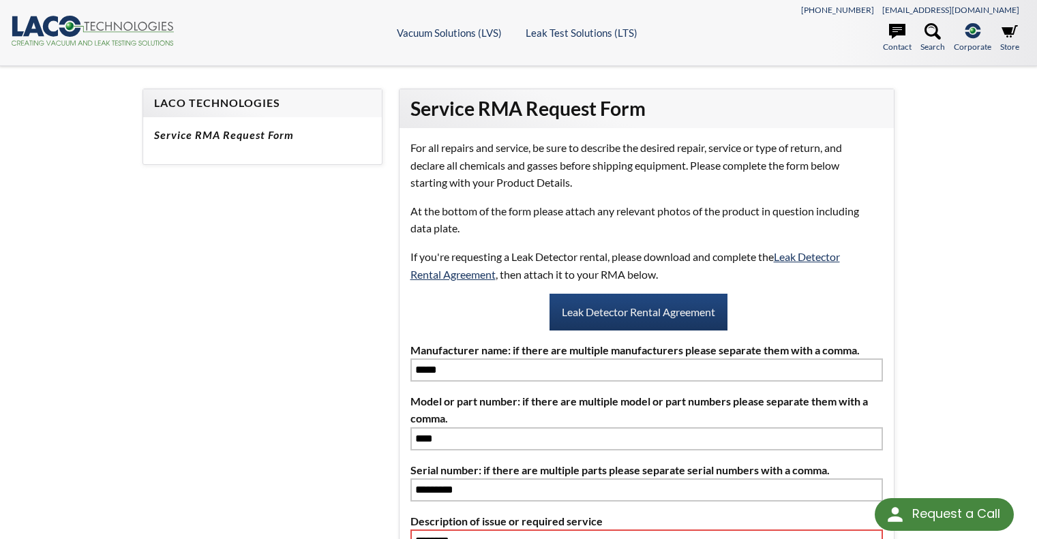 Image resolution: width=1037 pixels, height=539 pixels. I want to click on a: Vacuum Solutions (LVS), so click(449, 33).